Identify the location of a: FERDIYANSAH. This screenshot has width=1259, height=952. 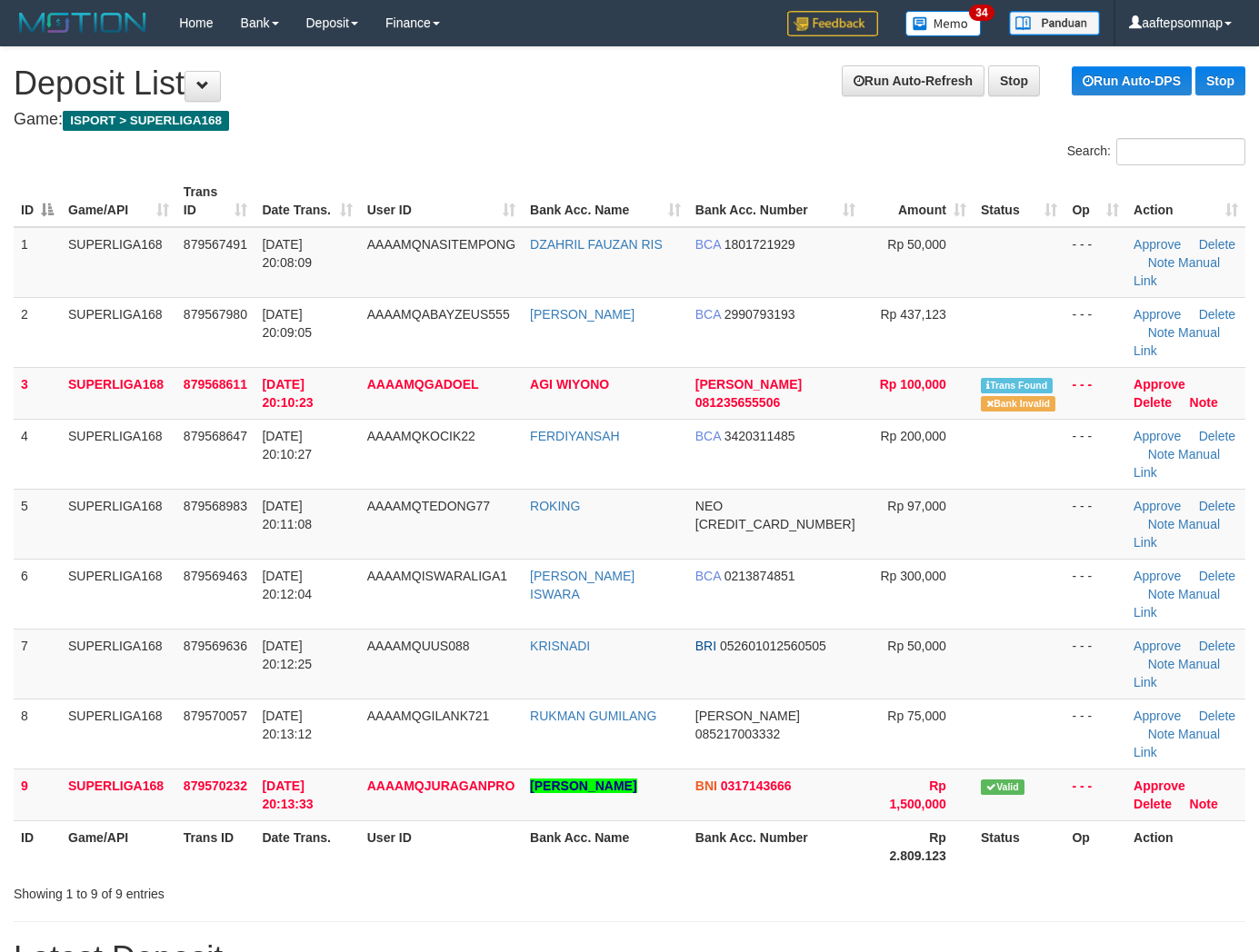
(574, 436).